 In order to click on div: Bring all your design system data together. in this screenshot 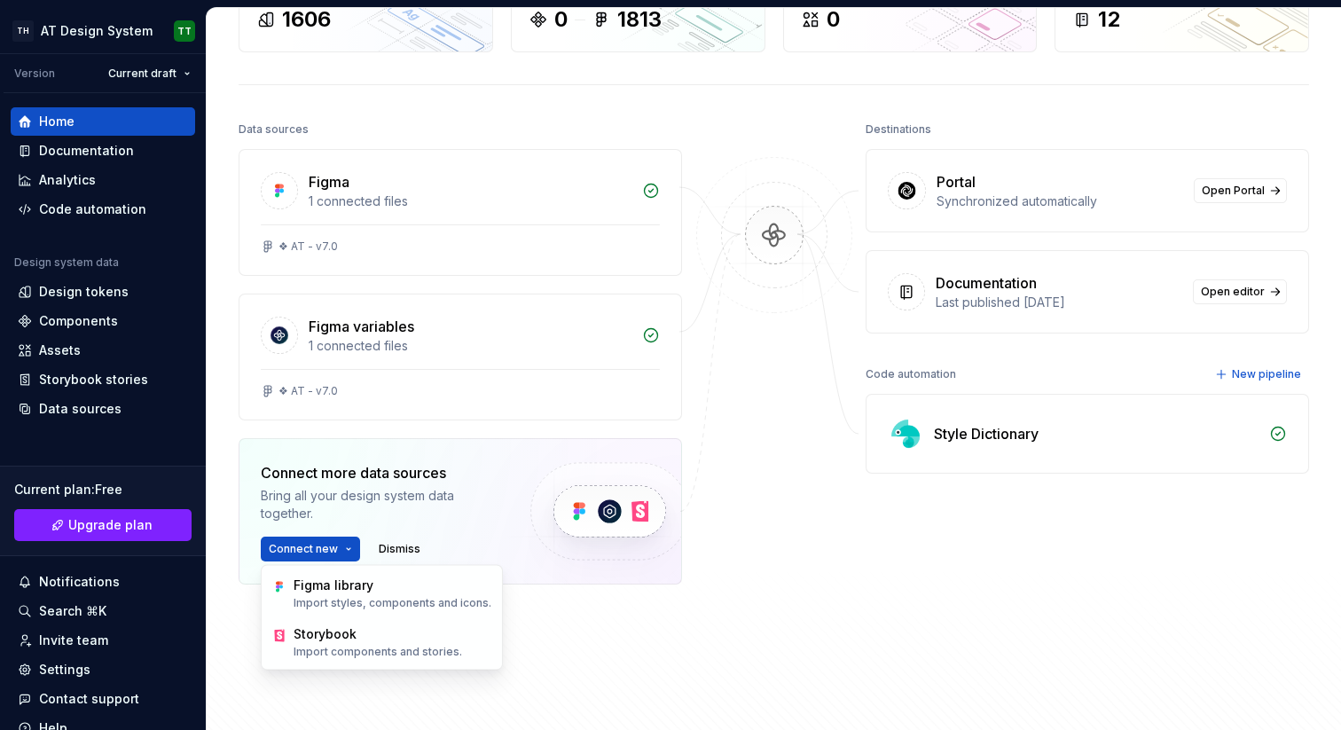, I will do `click(381, 505)`.